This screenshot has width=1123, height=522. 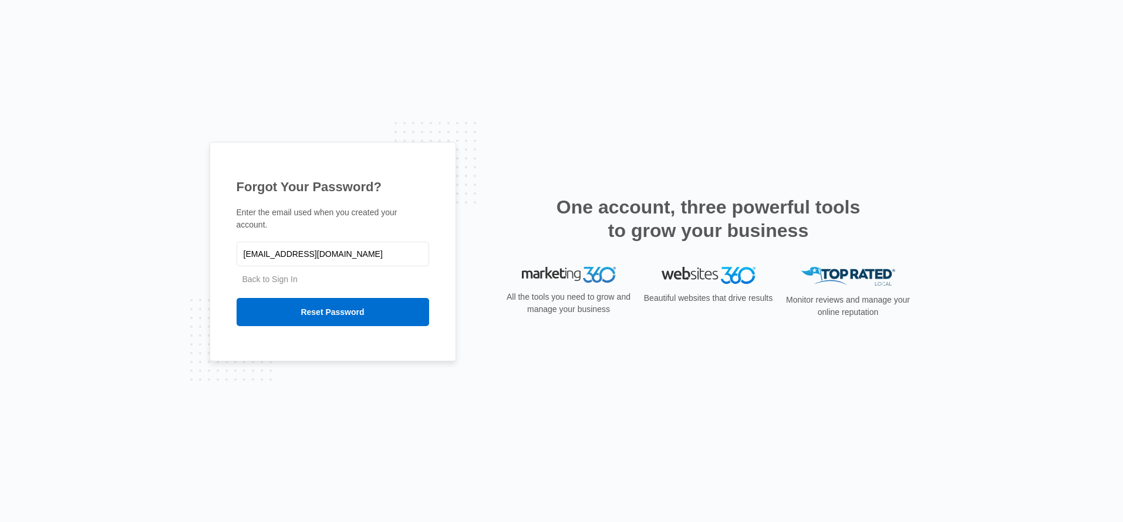 What do you see at coordinates (270, 279) in the screenshot?
I see `a: Back to Sign In` at bounding box center [270, 279].